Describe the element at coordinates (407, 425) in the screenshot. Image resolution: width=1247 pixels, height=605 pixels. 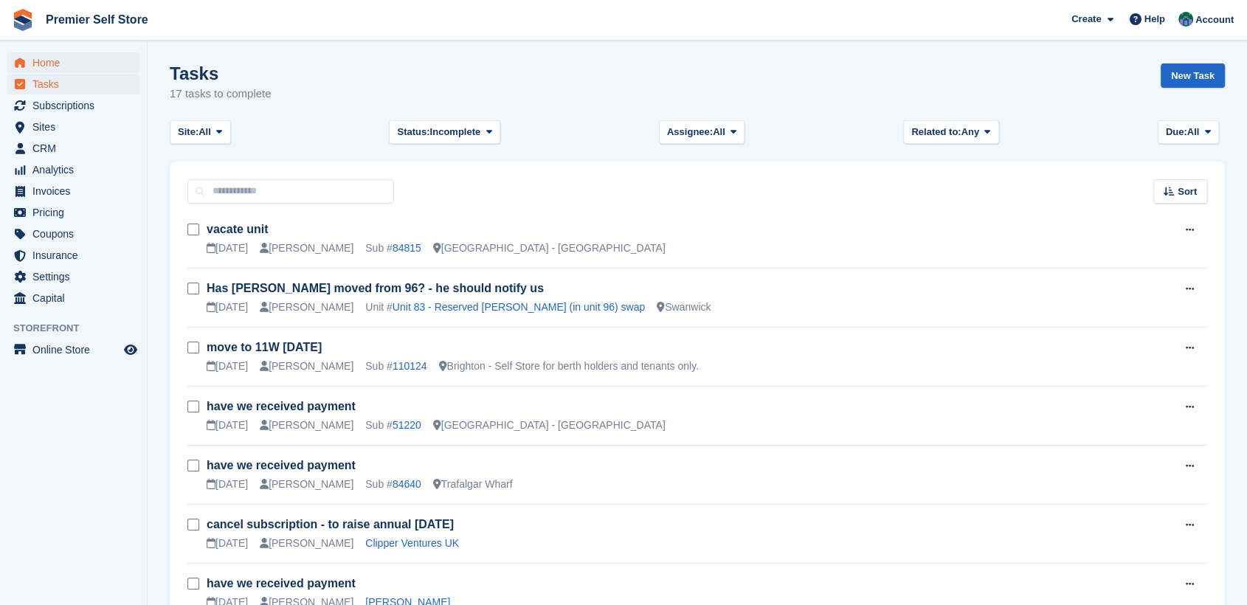
I see `a: 51220` at that location.